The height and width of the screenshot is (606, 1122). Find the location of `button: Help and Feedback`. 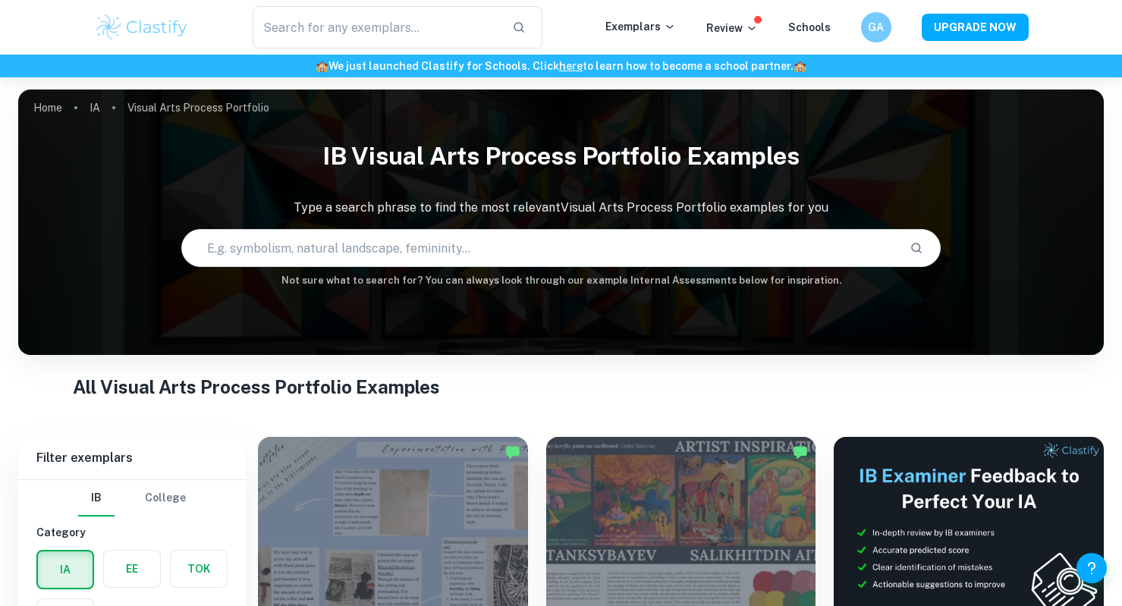

button: Help and Feedback is located at coordinates (1091, 568).